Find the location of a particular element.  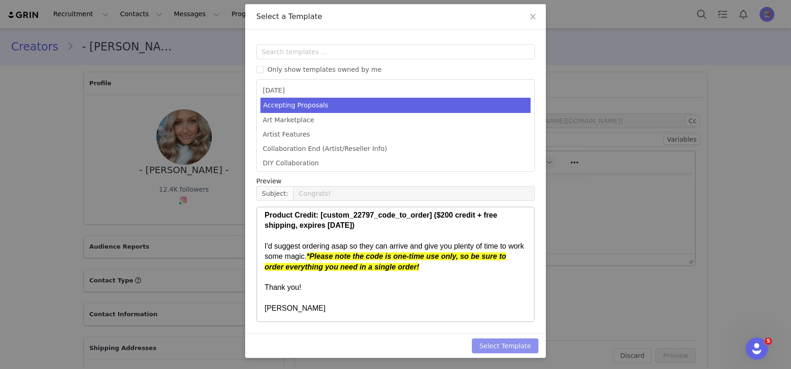

strong: *Please note the code is one-time use only, so be sure to order everything you need in a single o... is located at coordinates (128, 54).